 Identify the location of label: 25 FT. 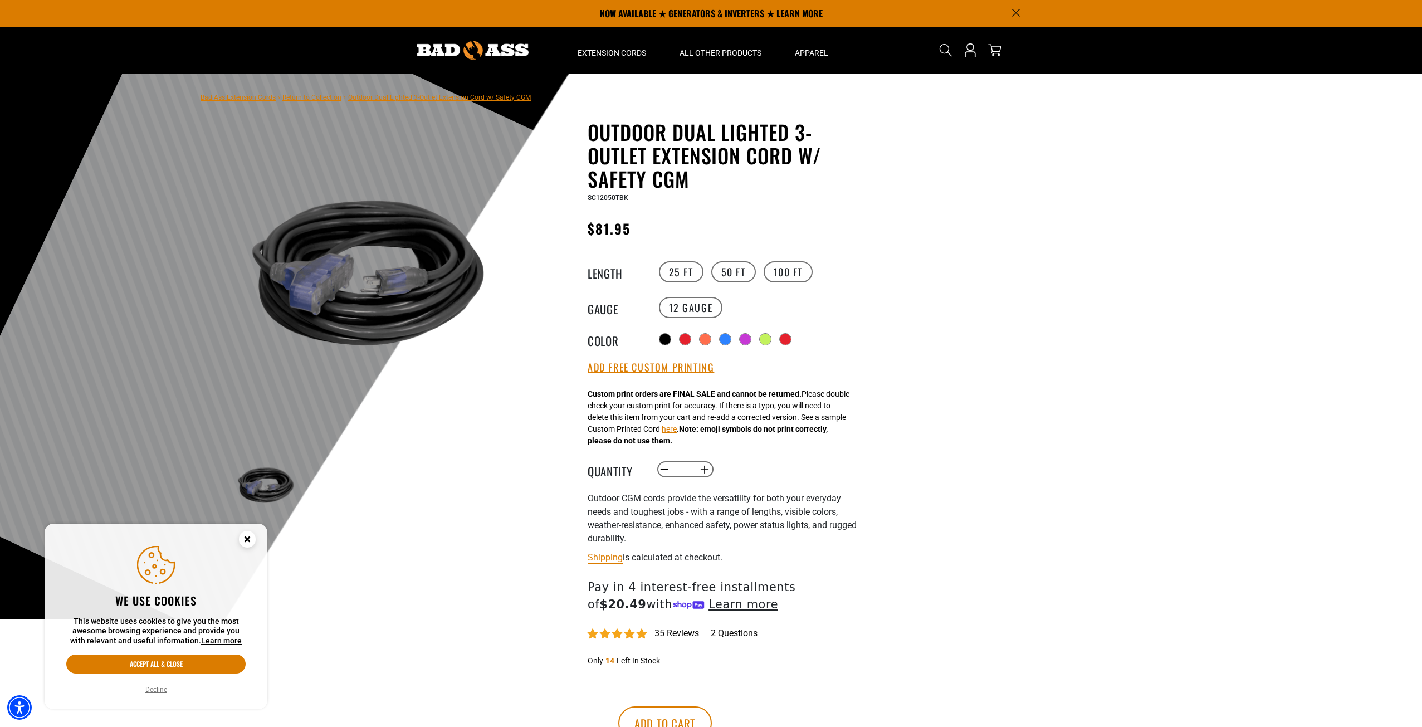
(681, 272).